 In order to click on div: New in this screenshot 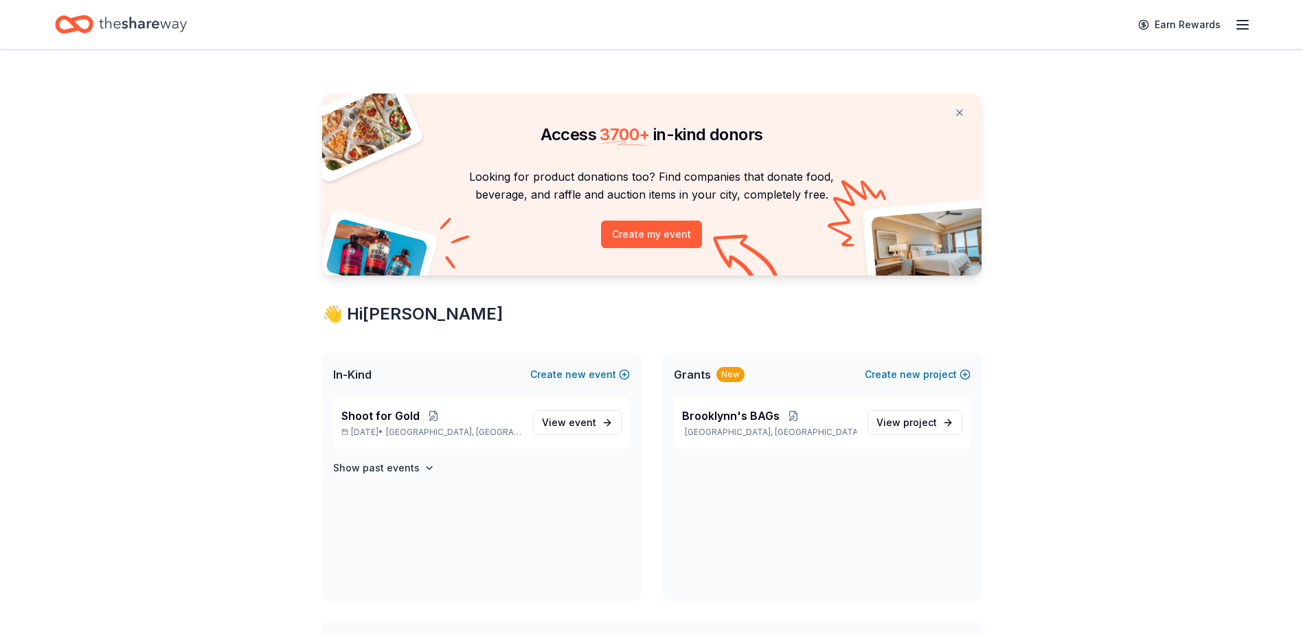, I will do `click(730, 374)`.